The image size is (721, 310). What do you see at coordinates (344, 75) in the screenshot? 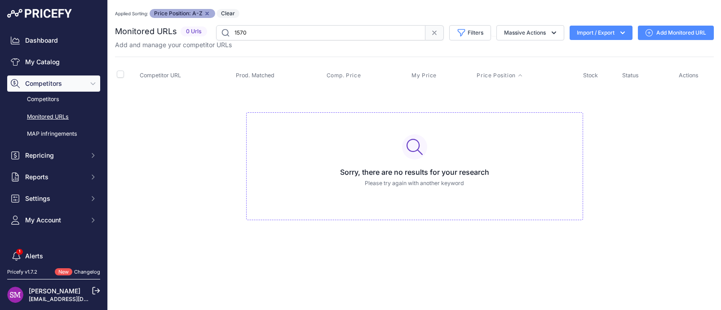
I see `span: Comp. Price` at bounding box center [344, 75].